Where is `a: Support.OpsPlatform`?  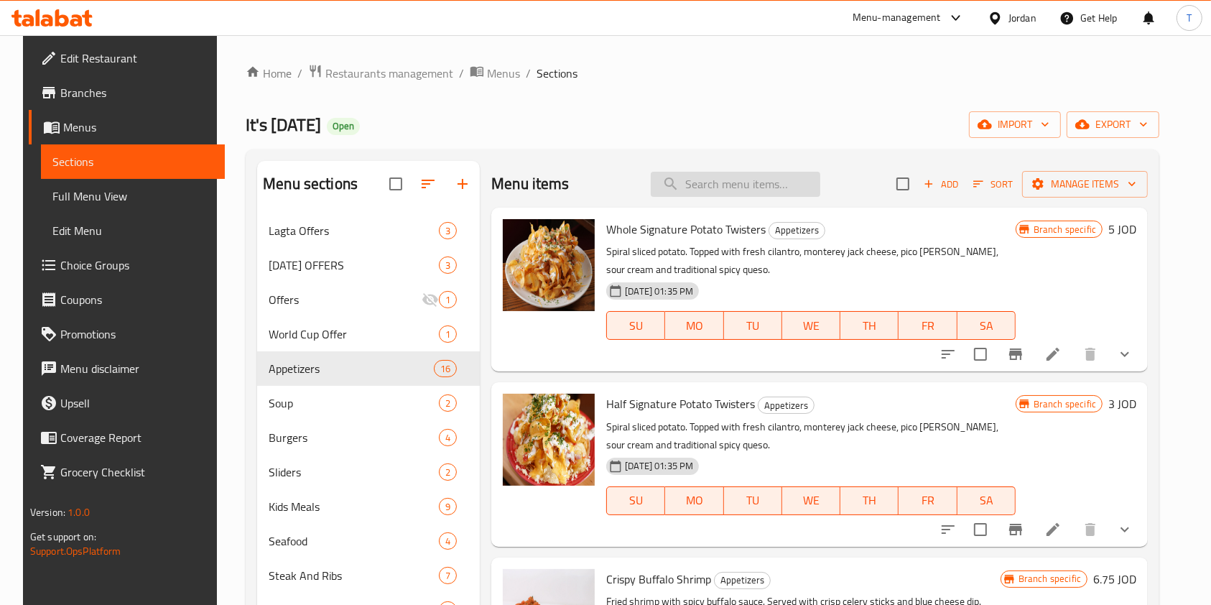 a: Support.OpsPlatform is located at coordinates (75, 551).